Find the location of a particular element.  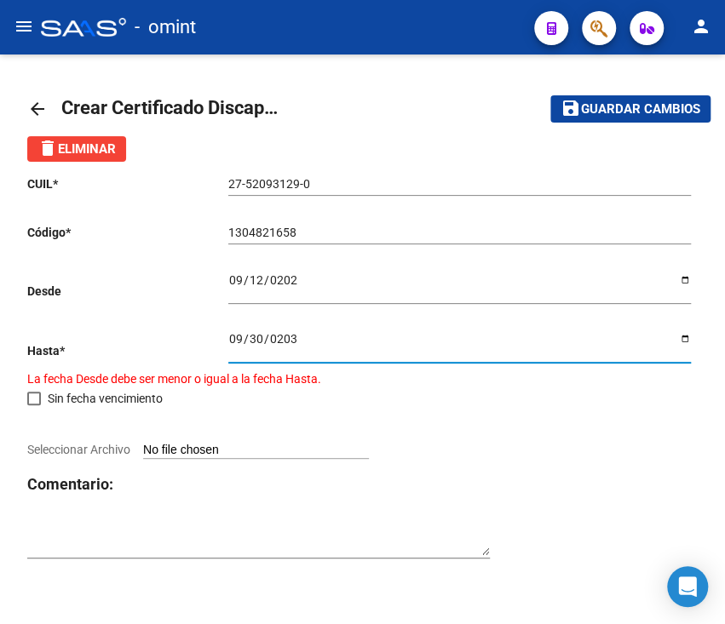

mat-icon: delete is located at coordinates (48, 148).